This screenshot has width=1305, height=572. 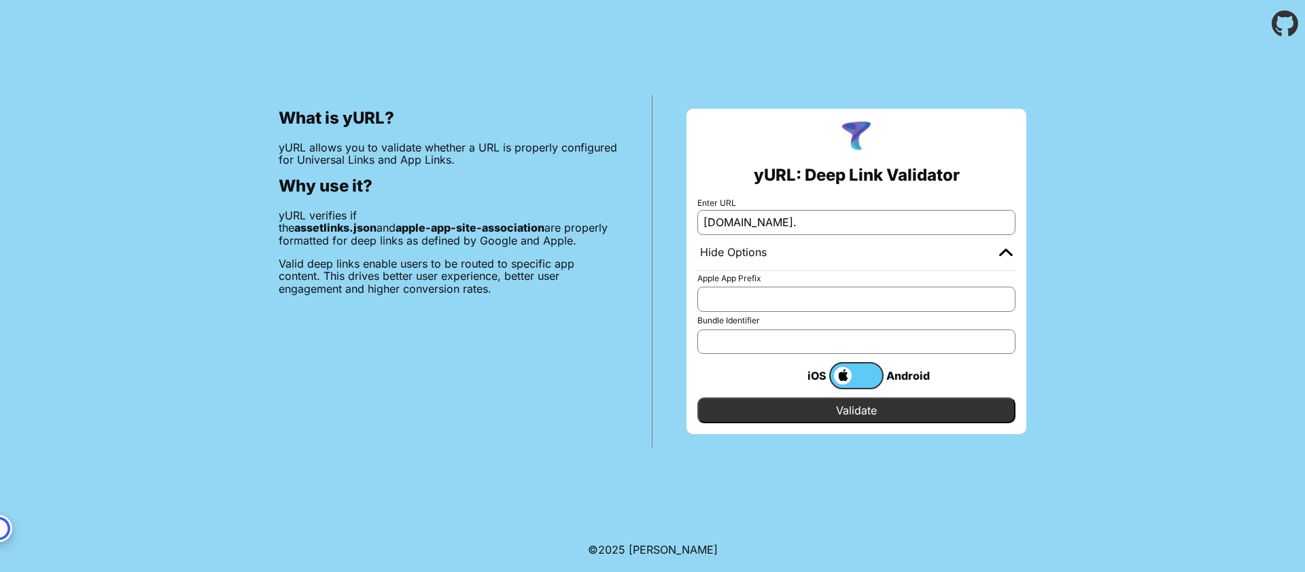 I want to click on label: Bundle Identifier, so click(x=857, y=321).